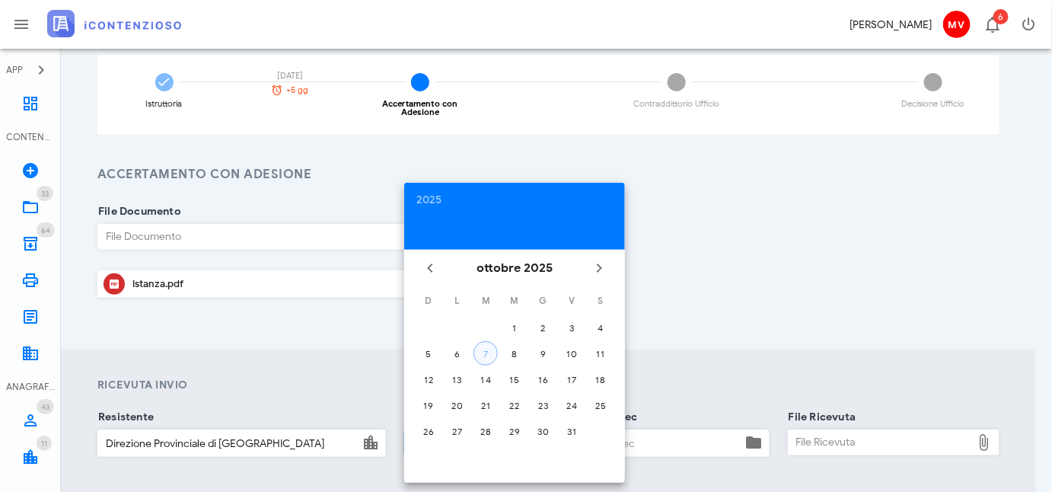 The width and height of the screenshot is (1052, 492). I want to click on div: 24, so click(572, 405).